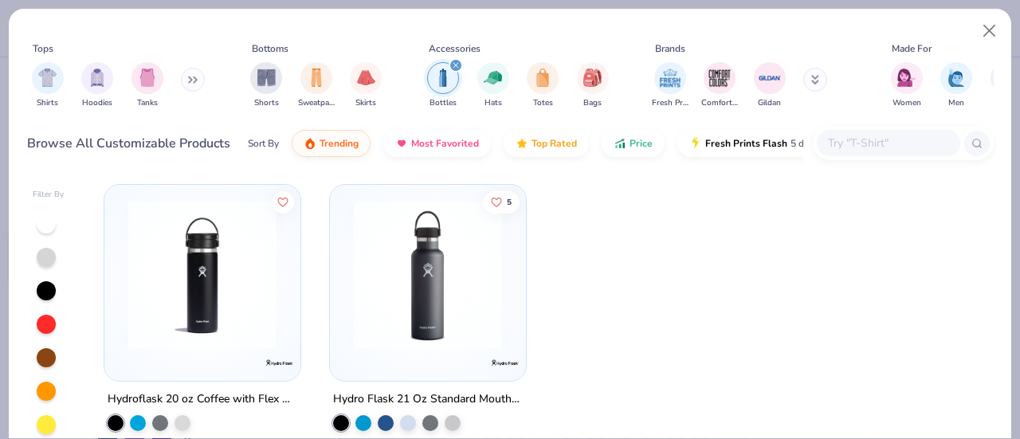 The width and height of the screenshot is (1020, 439). I want to click on button: Fresh Prints Flash5 day delivery, so click(769, 143).